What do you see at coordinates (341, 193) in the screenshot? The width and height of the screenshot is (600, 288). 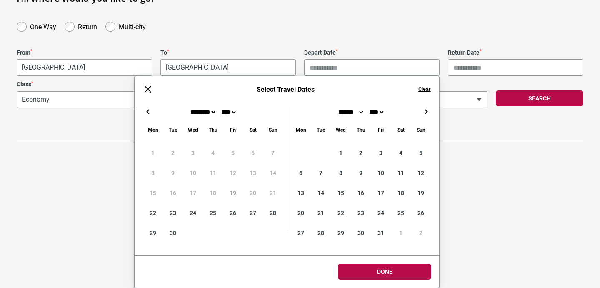 I see `div: 15` at bounding box center [341, 193].